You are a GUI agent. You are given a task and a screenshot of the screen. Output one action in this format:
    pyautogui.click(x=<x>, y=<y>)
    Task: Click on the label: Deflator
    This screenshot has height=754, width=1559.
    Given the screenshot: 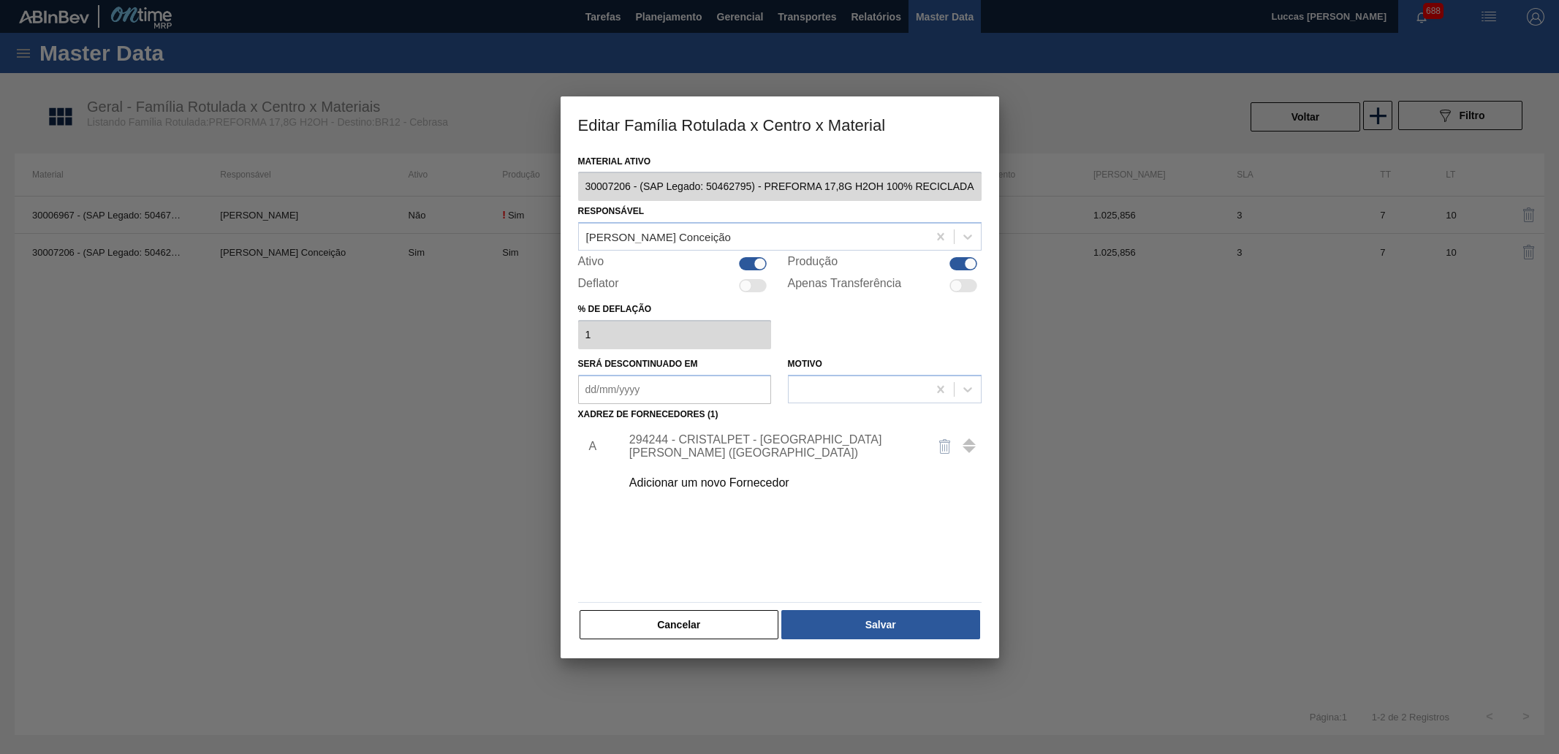 What is the action you would take?
    pyautogui.click(x=599, y=286)
    